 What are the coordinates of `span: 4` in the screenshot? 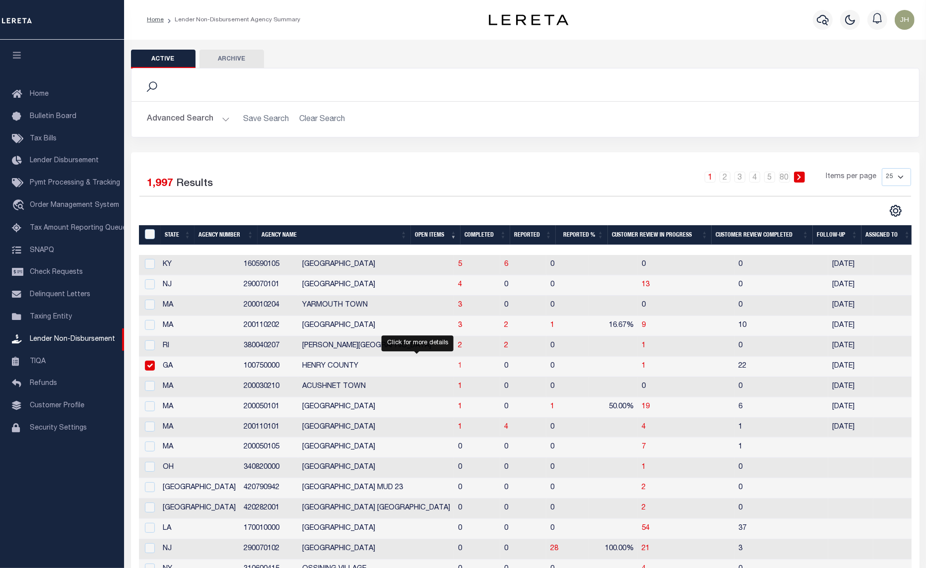 It's located at (644, 427).